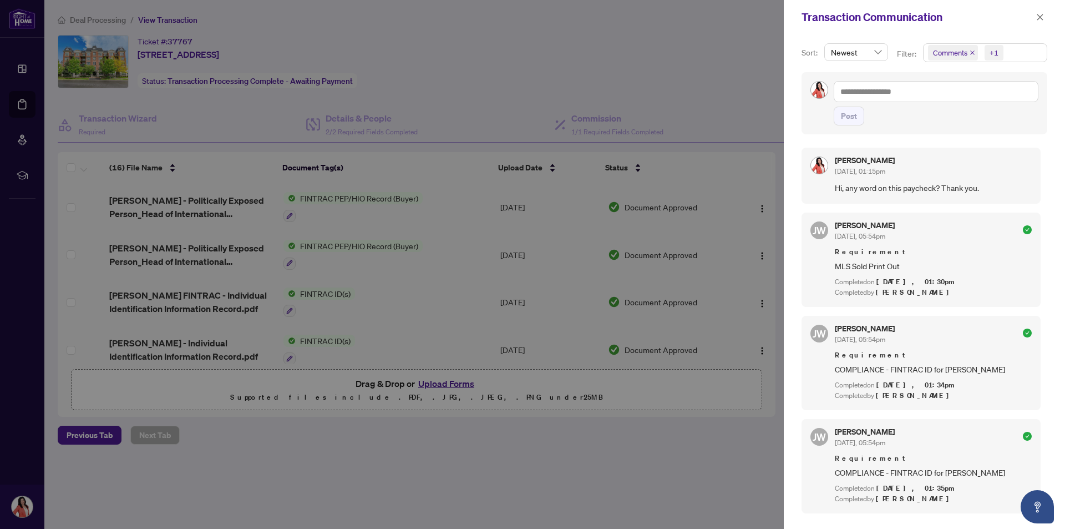  What do you see at coordinates (811, 53) in the screenshot?
I see `p: Sort:` at bounding box center [811, 53].